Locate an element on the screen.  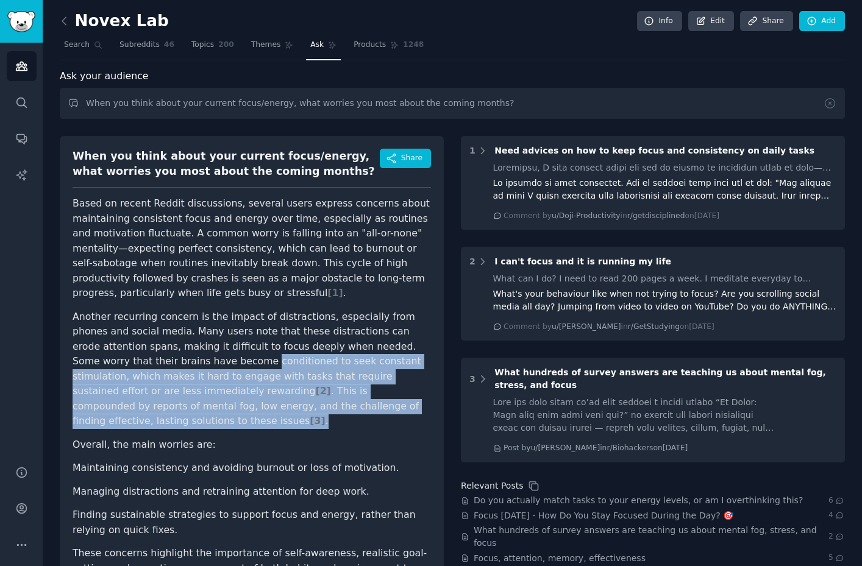
span: r/getdisciplined is located at coordinates (656, 216).